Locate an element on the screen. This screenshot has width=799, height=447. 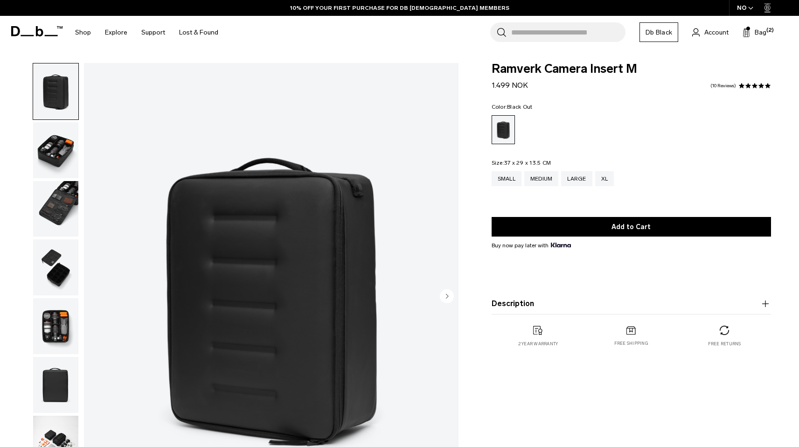
span: Buy now pay later with is located at coordinates (531, 245).